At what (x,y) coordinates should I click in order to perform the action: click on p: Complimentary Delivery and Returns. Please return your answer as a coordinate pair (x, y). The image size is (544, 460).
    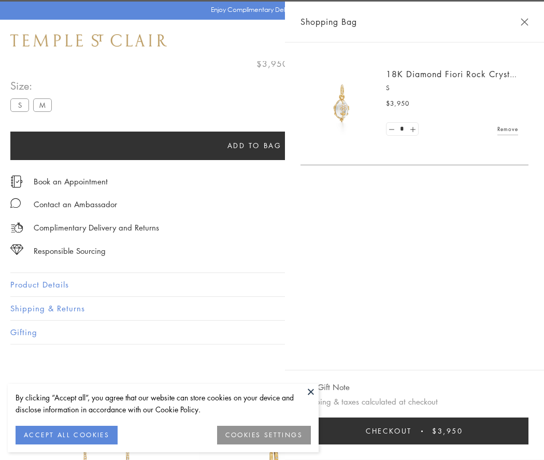
    Looking at the image, I should click on (96, 228).